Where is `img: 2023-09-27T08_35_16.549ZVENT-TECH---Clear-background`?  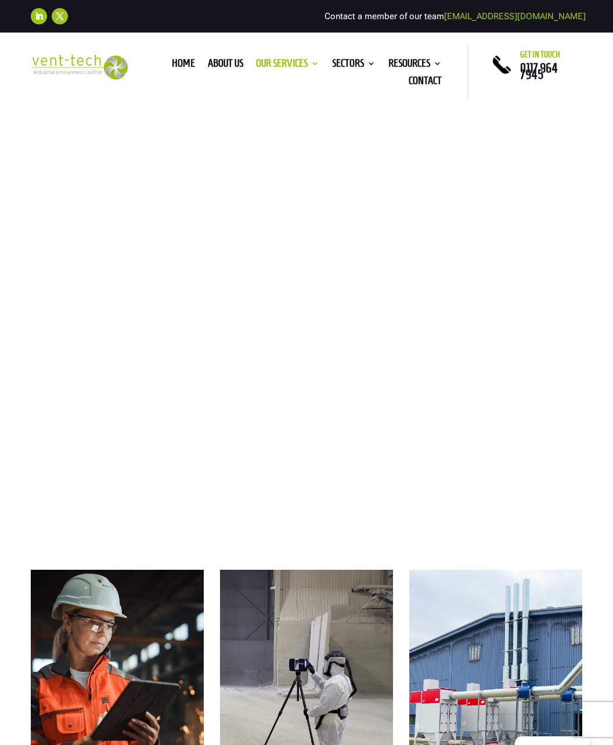
img: 2023-09-27T08_35_16.549ZVENT-TECH---Clear-background is located at coordinates (79, 67).